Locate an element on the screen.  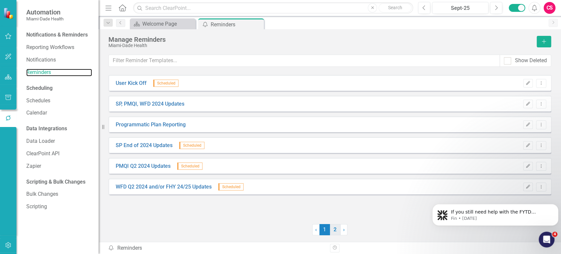
a: Scripting is located at coordinates (59, 206).